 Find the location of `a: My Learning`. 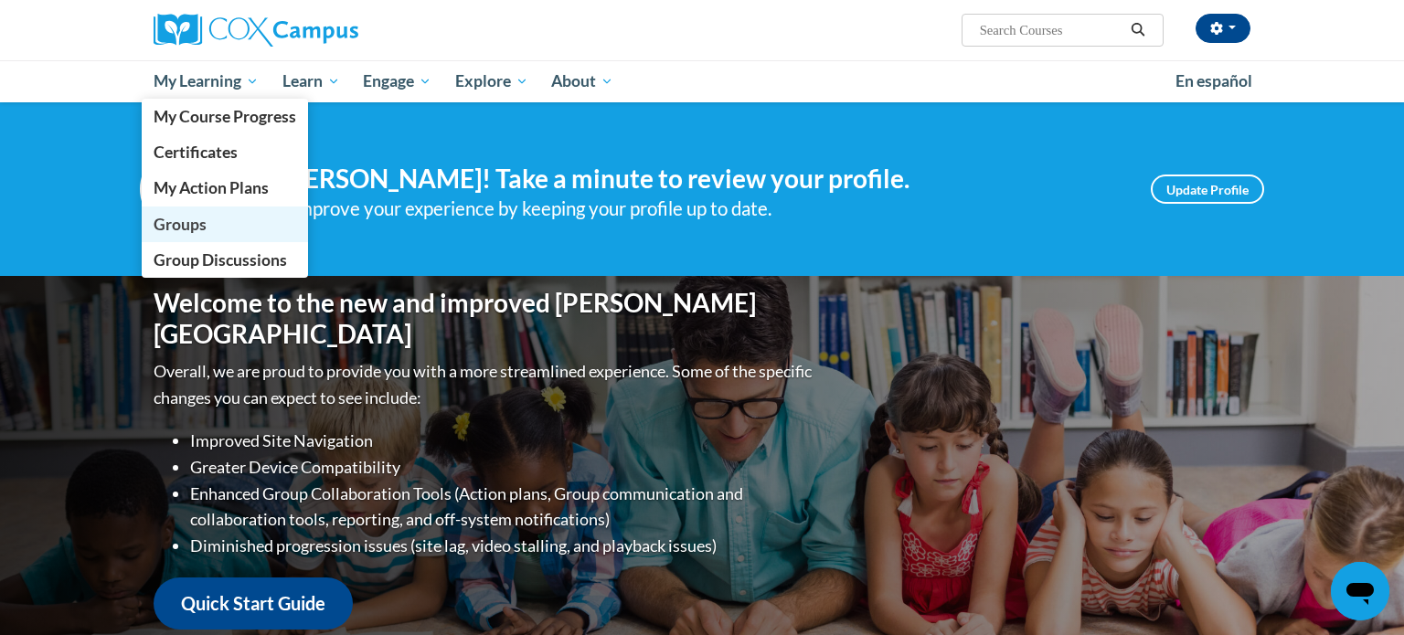

a: My Learning is located at coordinates (206, 81).